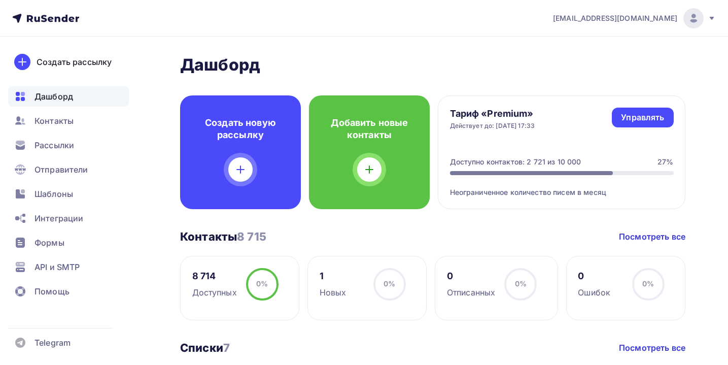  Describe the element at coordinates (333, 292) in the screenshot. I see `div: Новых` at that location.